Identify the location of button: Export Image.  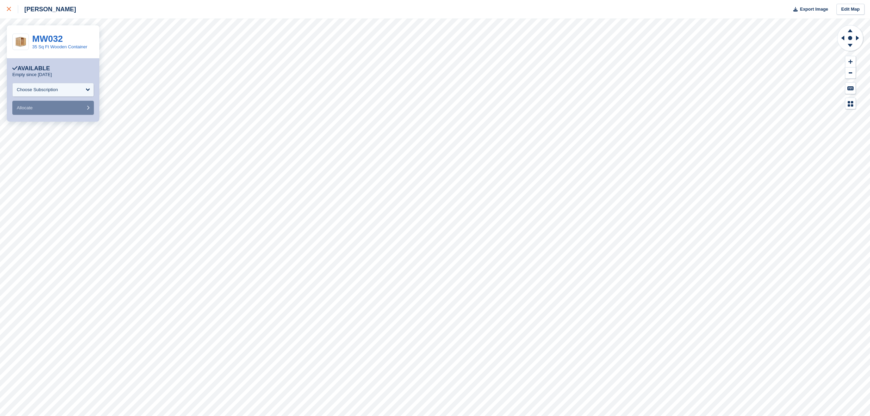
(809, 9).